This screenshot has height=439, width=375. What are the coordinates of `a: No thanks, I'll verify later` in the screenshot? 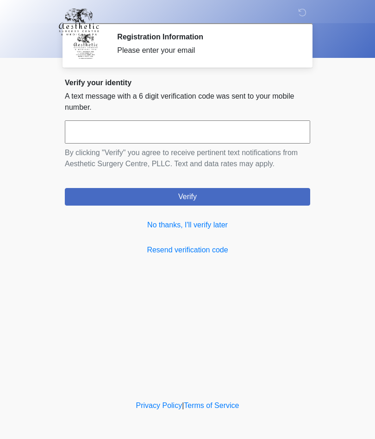 It's located at (188, 225).